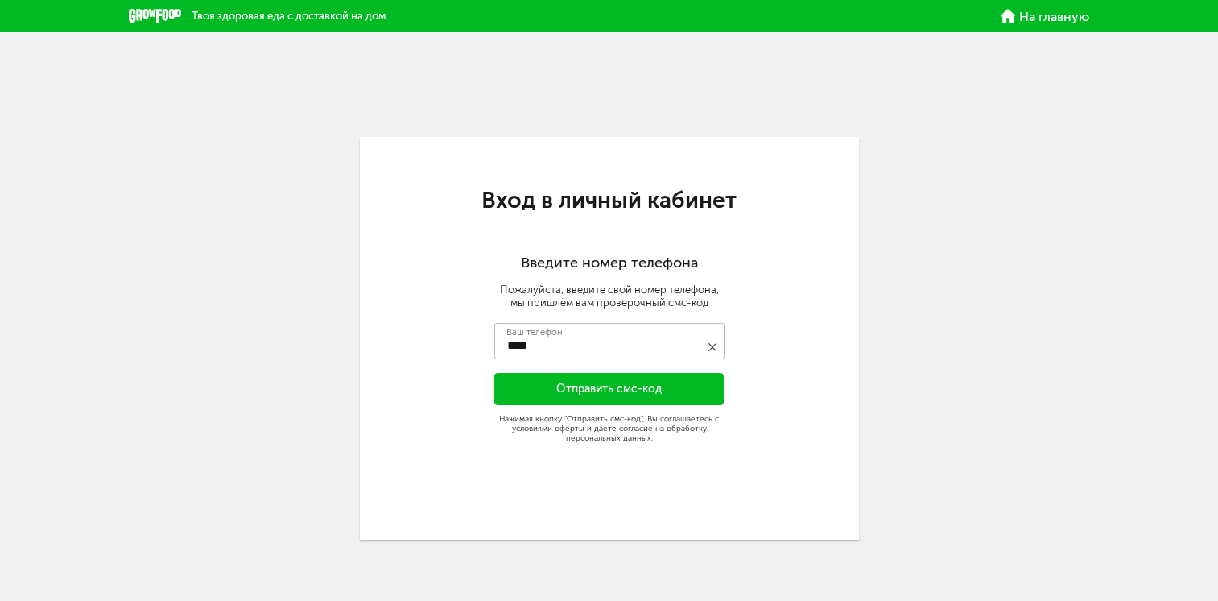 This screenshot has height=601, width=1218. I want to click on button: Отправить смс-код, so click(610, 389).